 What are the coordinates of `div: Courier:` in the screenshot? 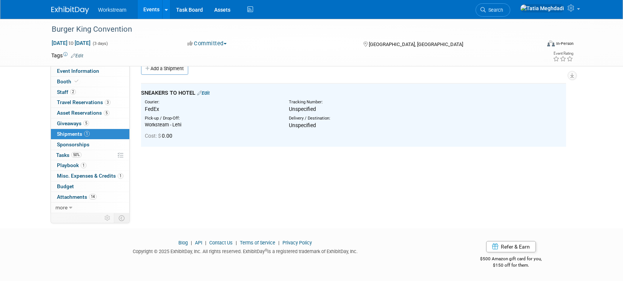 It's located at (211, 102).